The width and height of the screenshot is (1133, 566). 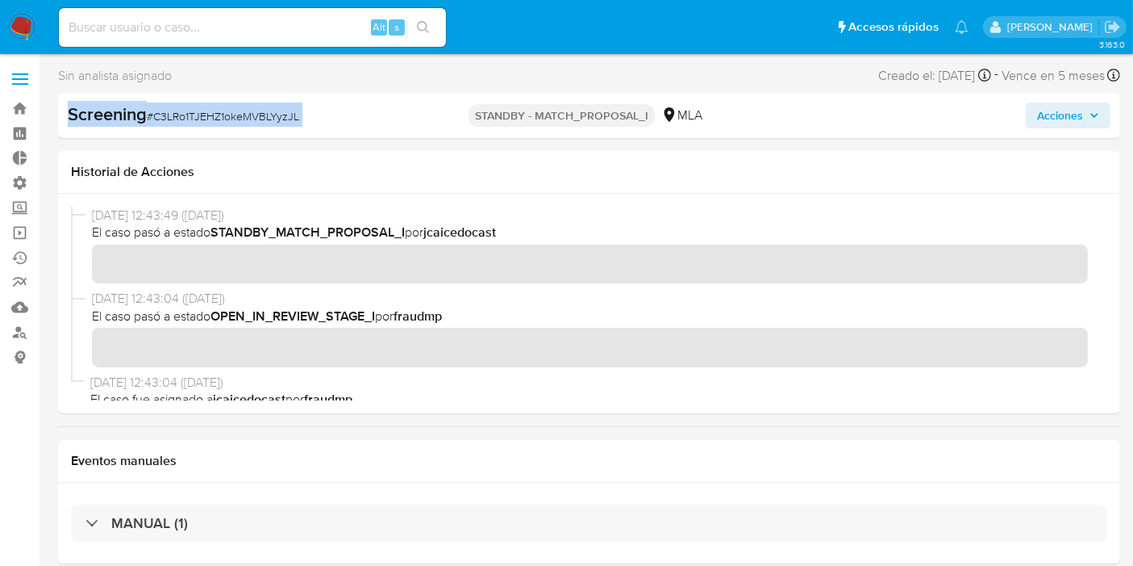 I want to click on a: Notificaciones, so click(x=962, y=27).